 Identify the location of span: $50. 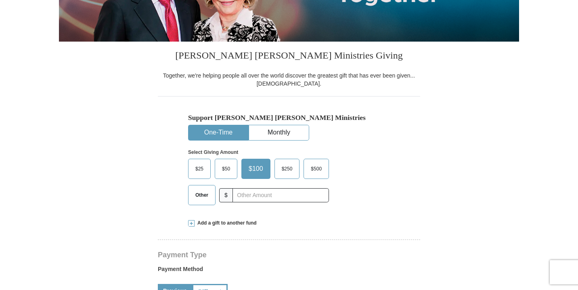
(226, 169).